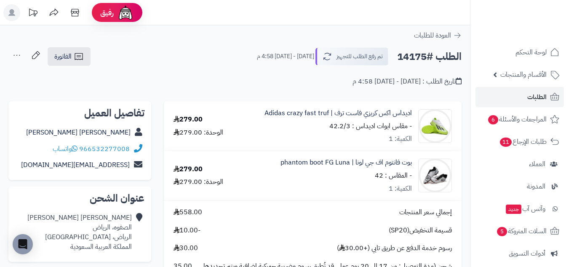 This screenshot has height=267, width=569. What do you see at coordinates (188, 212) in the screenshot?
I see `span: 558.00` at bounding box center [188, 212].